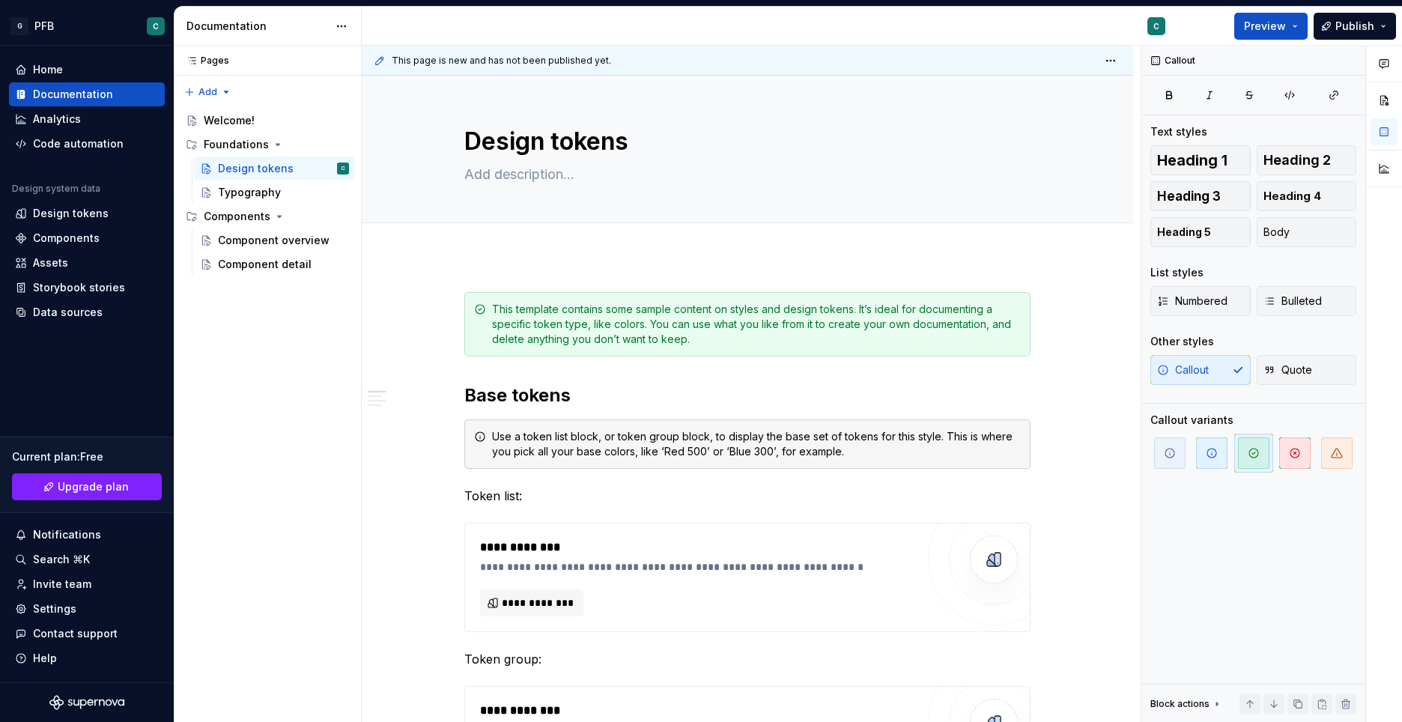 The height and width of the screenshot is (722, 1402). Describe the element at coordinates (48, 70) in the screenshot. I see `div: Home` at that location.